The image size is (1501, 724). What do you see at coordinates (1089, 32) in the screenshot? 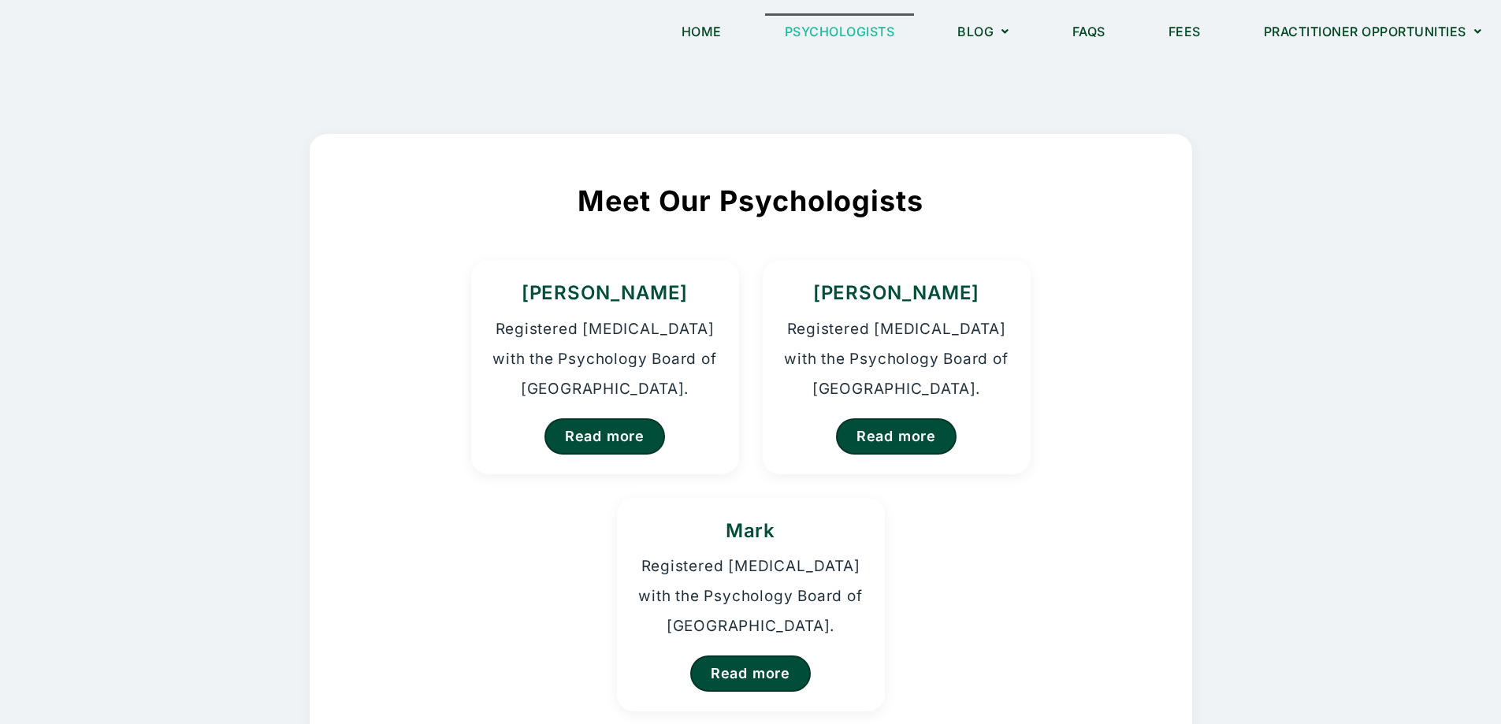
I see `a: FAQs` at bounding box center [1089, 32].